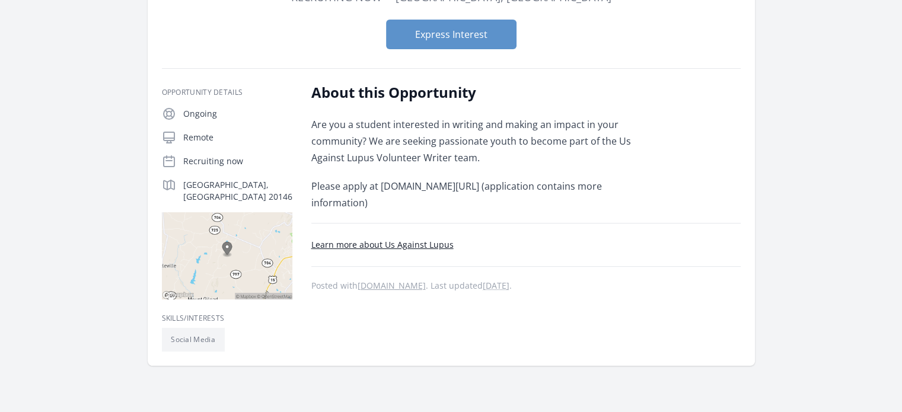  Describe the element at coordinates (451, 34) in the screenshot. I see `button: Express Interest` at that location.